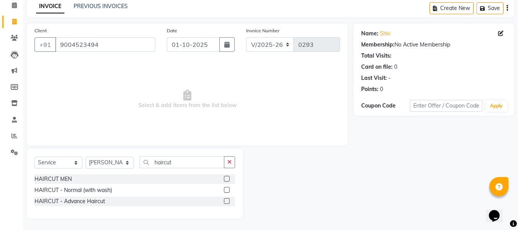  What do you see at coordinates (172, 31) in the screenshot?
I see `label: Date` at bounding box center [172, 31].